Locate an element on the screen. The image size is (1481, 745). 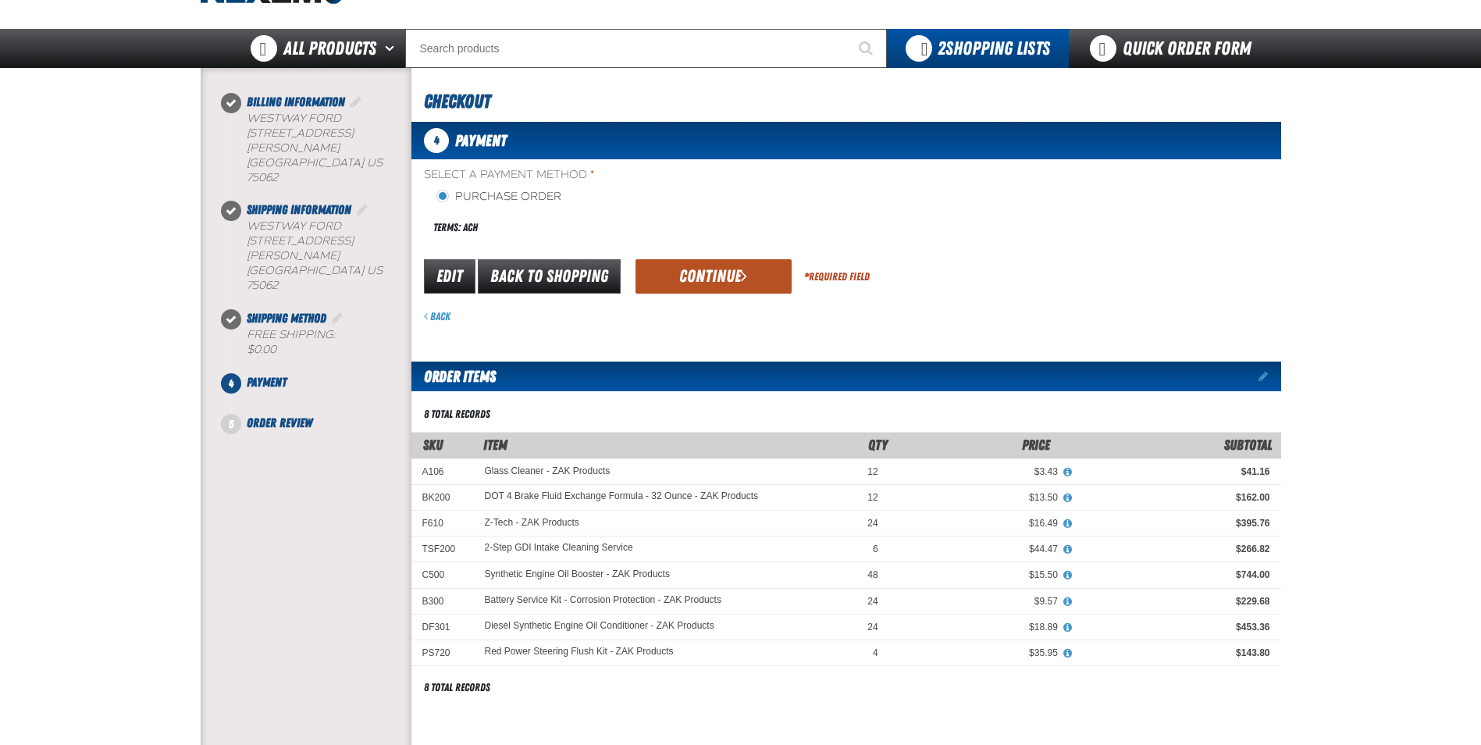
a: Edit items is located at coordinates (1269, 376).